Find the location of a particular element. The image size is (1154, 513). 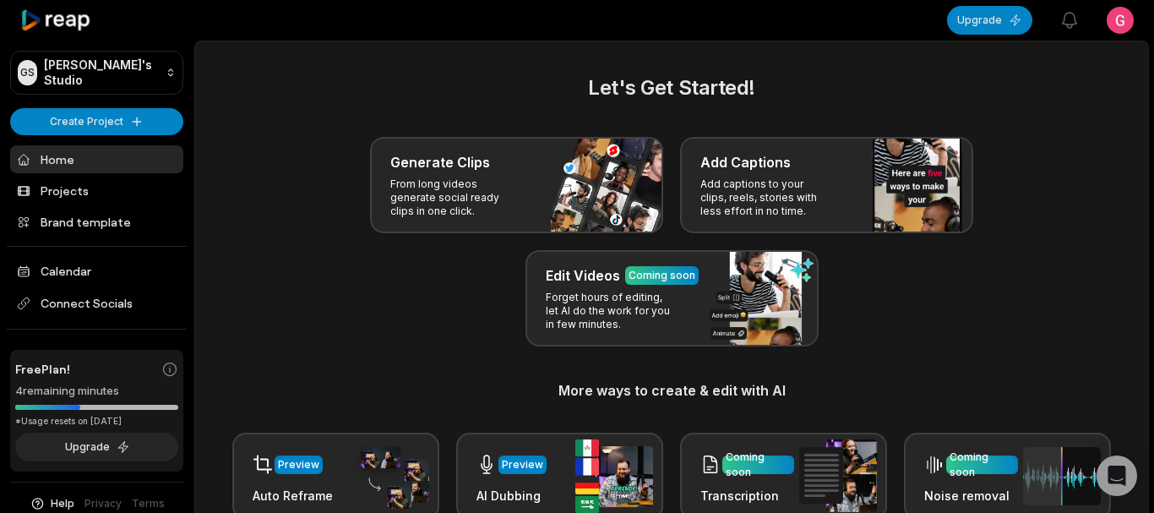

img: noise_removal.png is located at coordinates (1062, 476).